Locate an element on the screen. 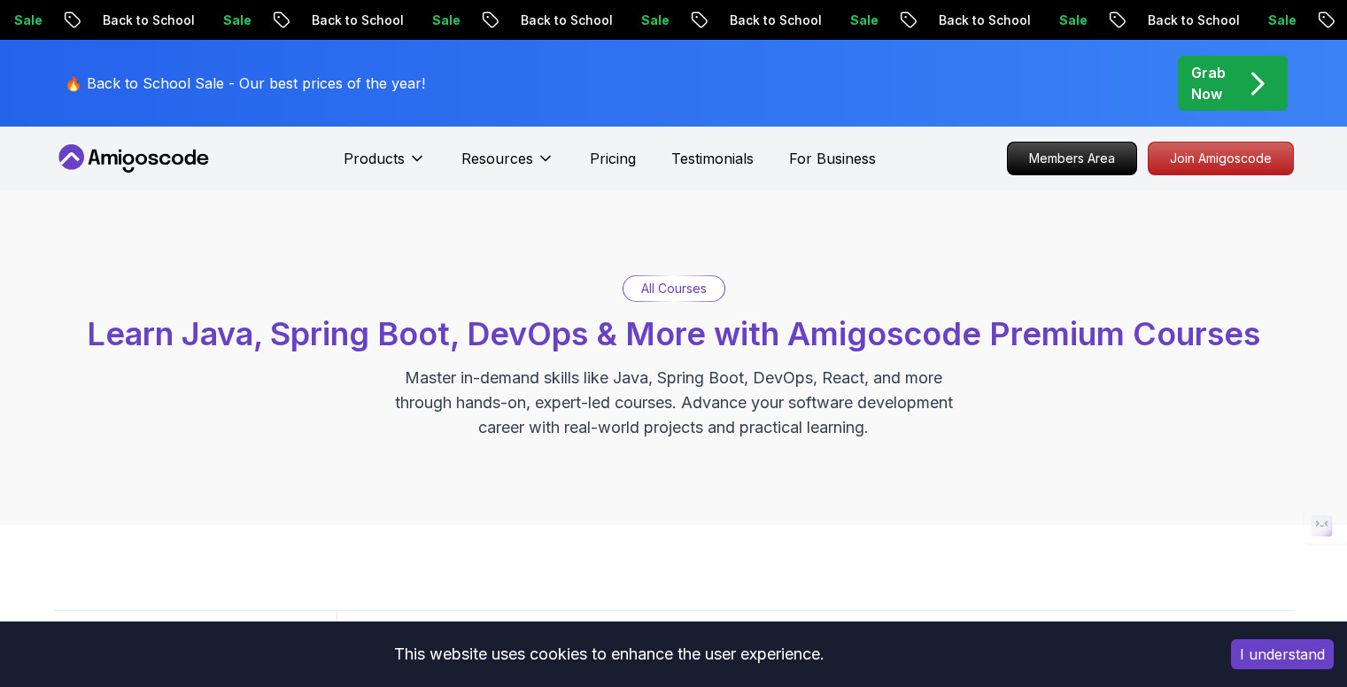 The image size is (1347, 687). p: All Courses is located at coordinates (674, 289).